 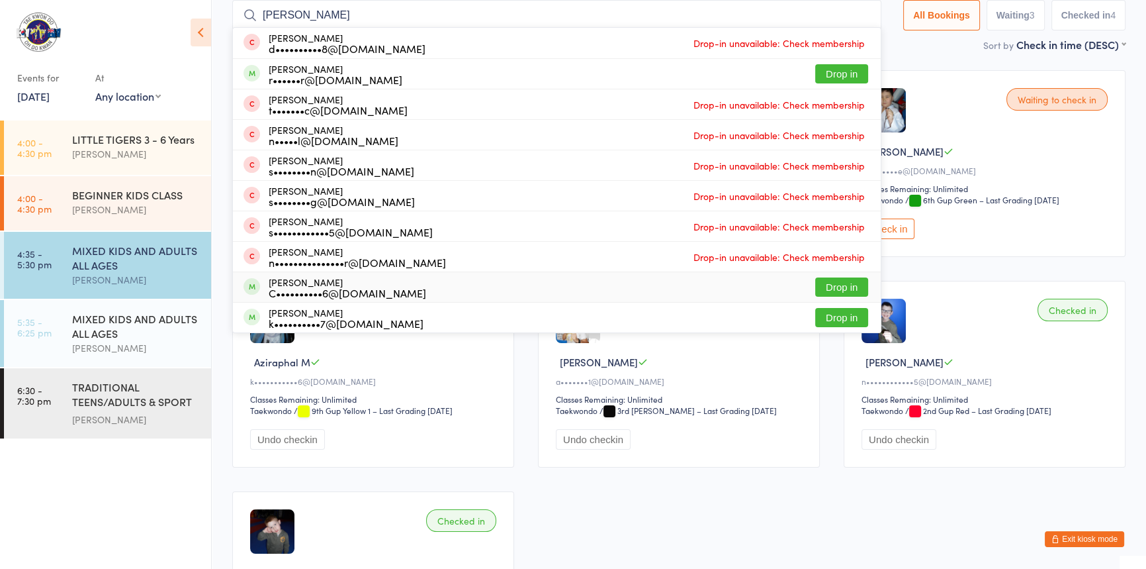 What do you see at coordinates (1032, 15) in the screenshot?
I see `div: 3` at bounding box center [1032, 15].